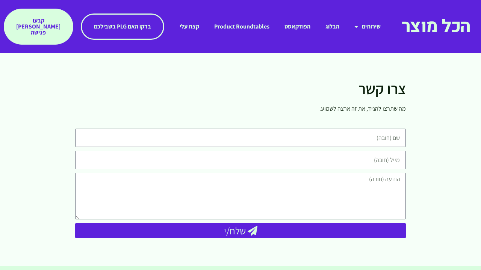 Image resolution: width=481 pixels, height=270 pixels. What do you see at coordinates (297, 27) in the screenshot?
I see `a: הפודקאסט` at bounding box center [297, 27].